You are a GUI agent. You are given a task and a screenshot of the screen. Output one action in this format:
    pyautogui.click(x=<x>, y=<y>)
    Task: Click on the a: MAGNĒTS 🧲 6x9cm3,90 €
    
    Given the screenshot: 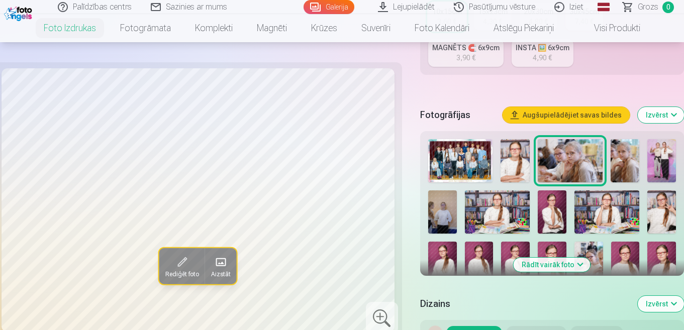 What is the action you would take?
    pyautogui.click(x=466, y=53)
    